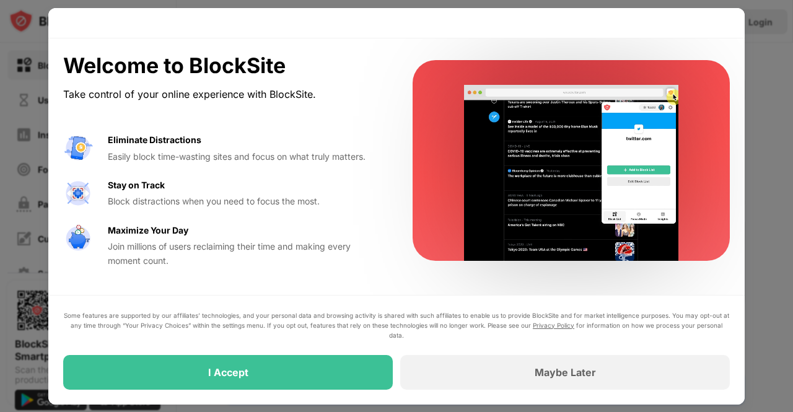 The width and height of the screenshot is (793, 412). I want to click on div: Maximize Your Day, so click(148, 230).